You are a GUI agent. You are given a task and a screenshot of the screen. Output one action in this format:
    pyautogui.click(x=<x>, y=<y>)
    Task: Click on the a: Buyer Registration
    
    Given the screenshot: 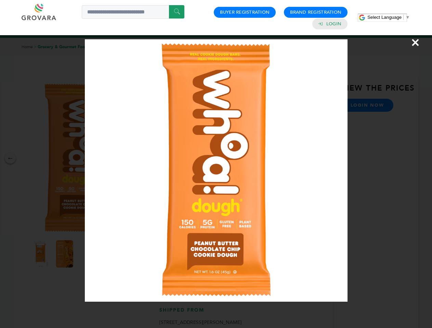 What is the action you would take?
    pyautogui.click(x=245, y=12)
    